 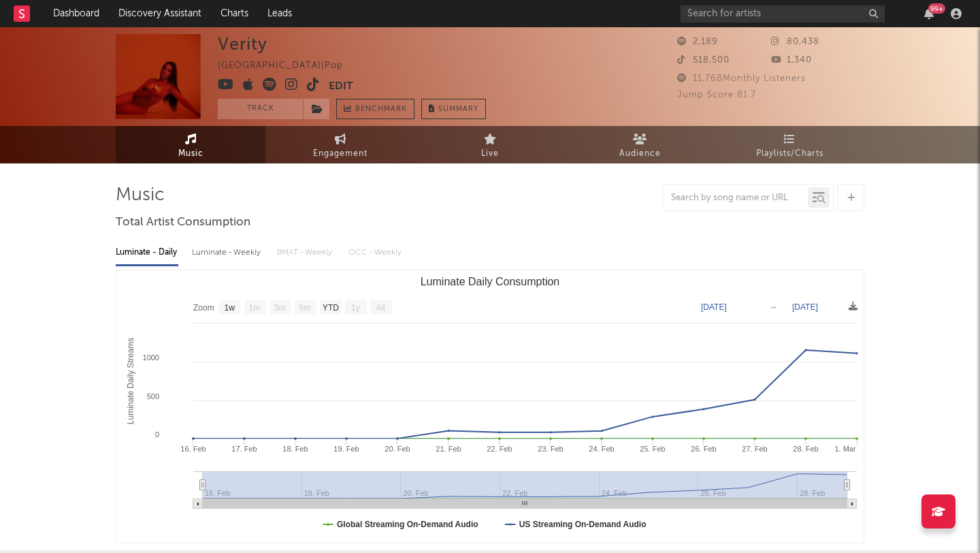 What do you see at coordinates (230, 308) in the screenshot?
I see `text: 1w` at bounding box center [230, 308].